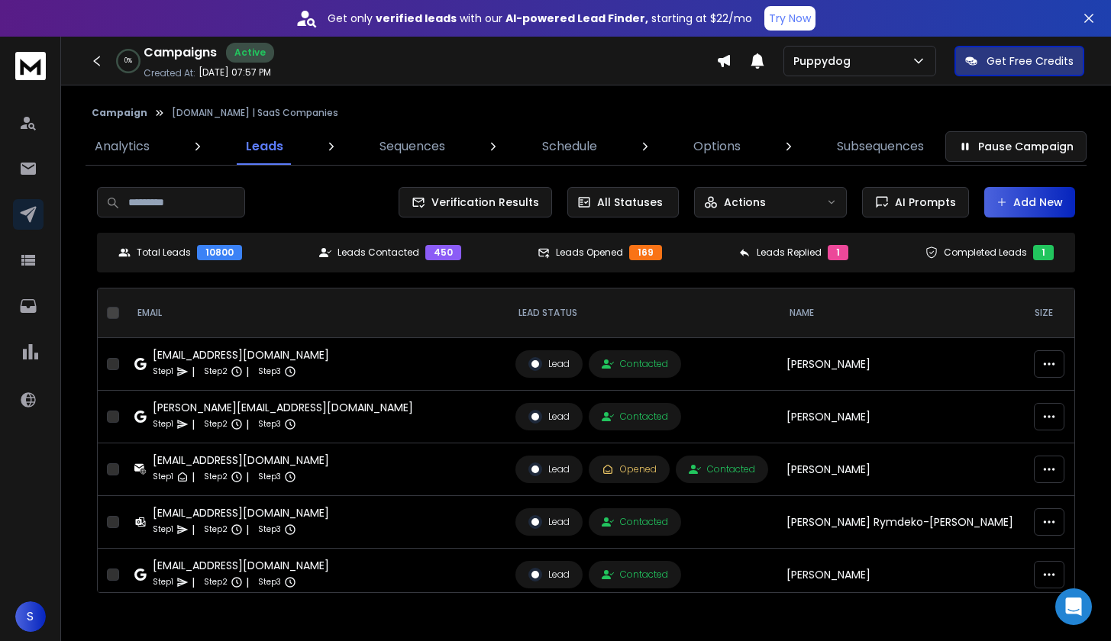  I want to click on span: AI Prompts, so click(923, 202).